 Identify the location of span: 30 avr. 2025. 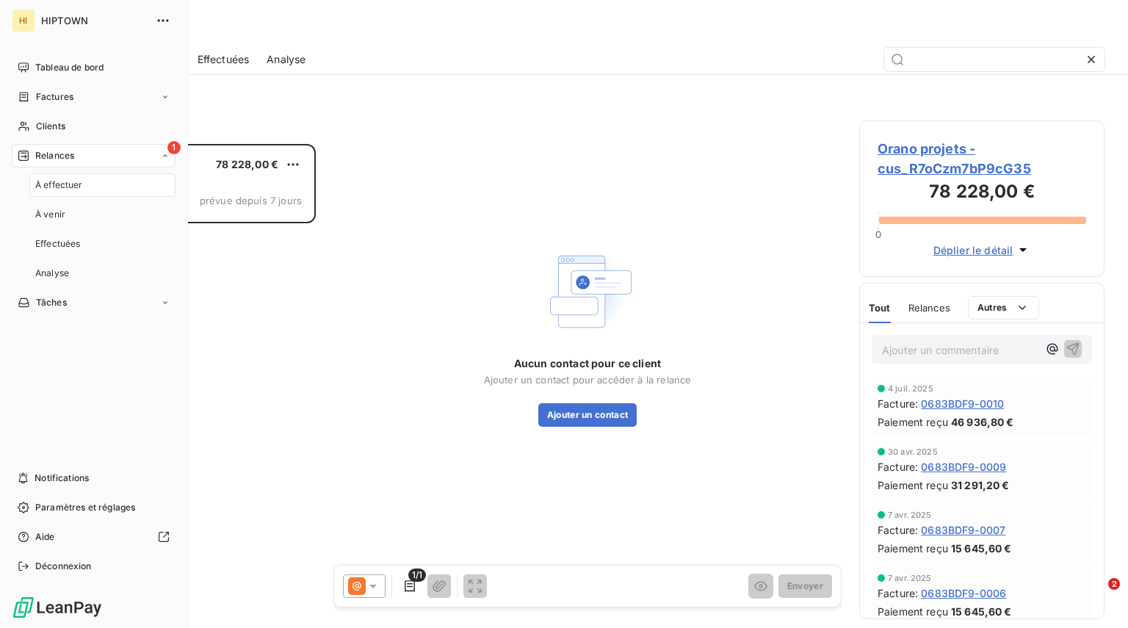
(913, 452).